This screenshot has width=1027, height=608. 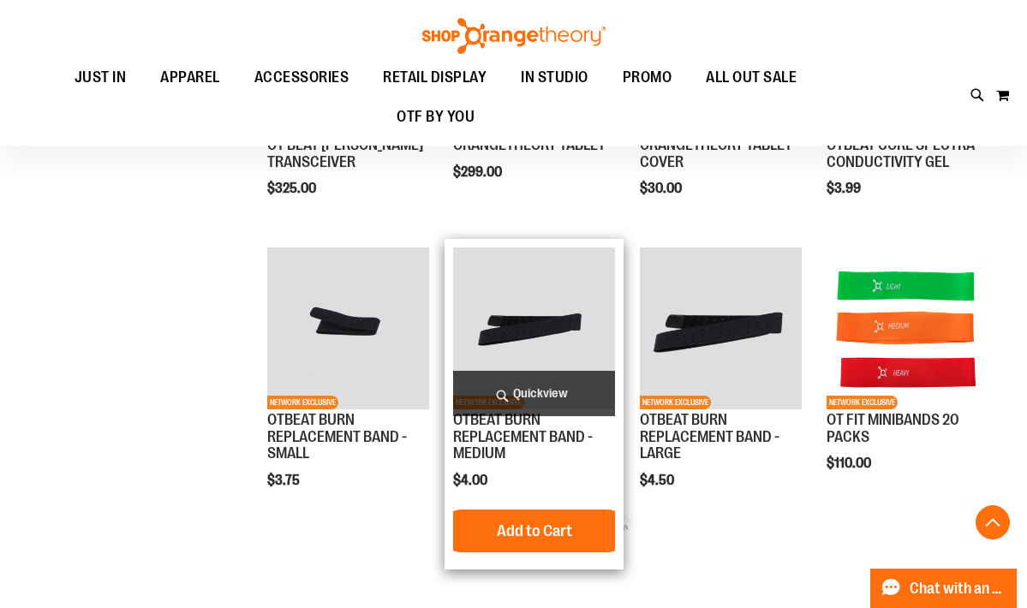 What do you see at coordinates (435, 116) in the screenshot?
I see `span: OTF BY YOU` at bounding box center [435, 116].